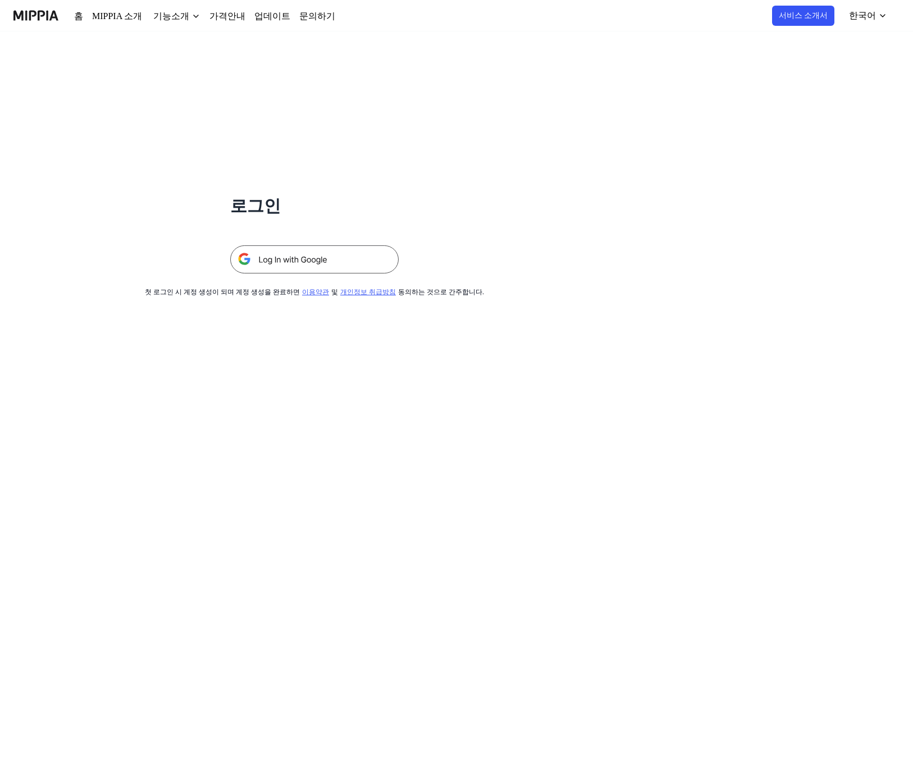 The width and height of the screenshot is (913, 776). Describe the element at coordinates (864, 16) in the screenshot. I see `div: 한국어` at that location.